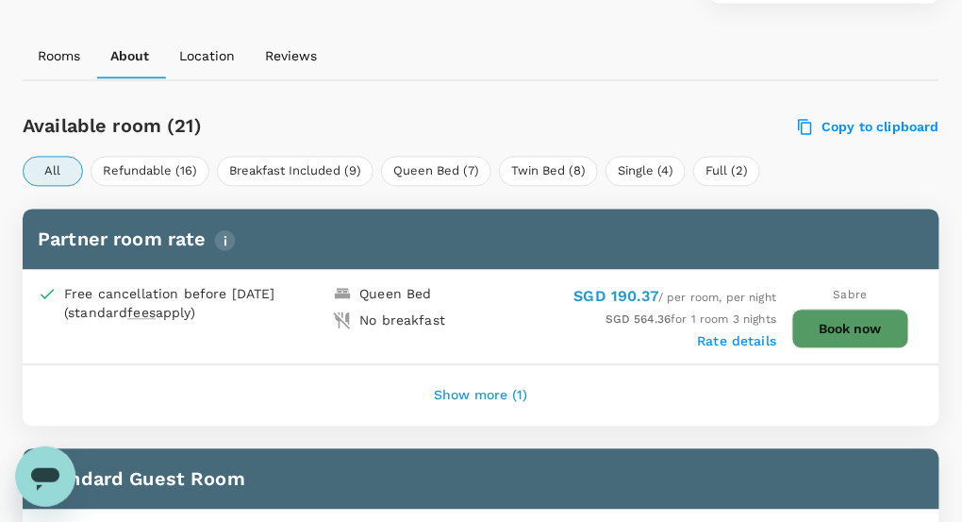 This screenshot has width=962, height=522. What do you see at coordinates (548, 172) in the screenshot?
I see `button: Twin Bed (8)` at bounding box center [548, 172].